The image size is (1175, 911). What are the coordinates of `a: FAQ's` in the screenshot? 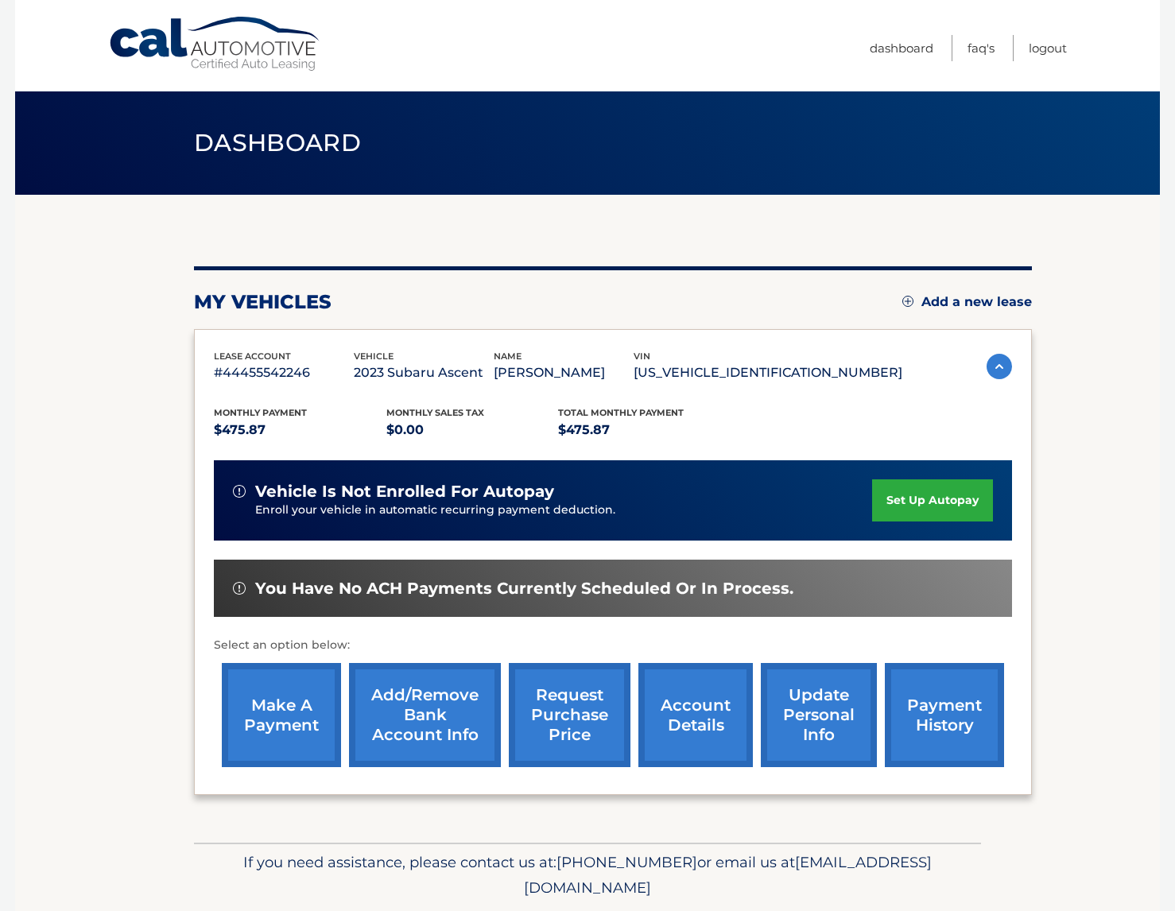 It's located at (981, 48).